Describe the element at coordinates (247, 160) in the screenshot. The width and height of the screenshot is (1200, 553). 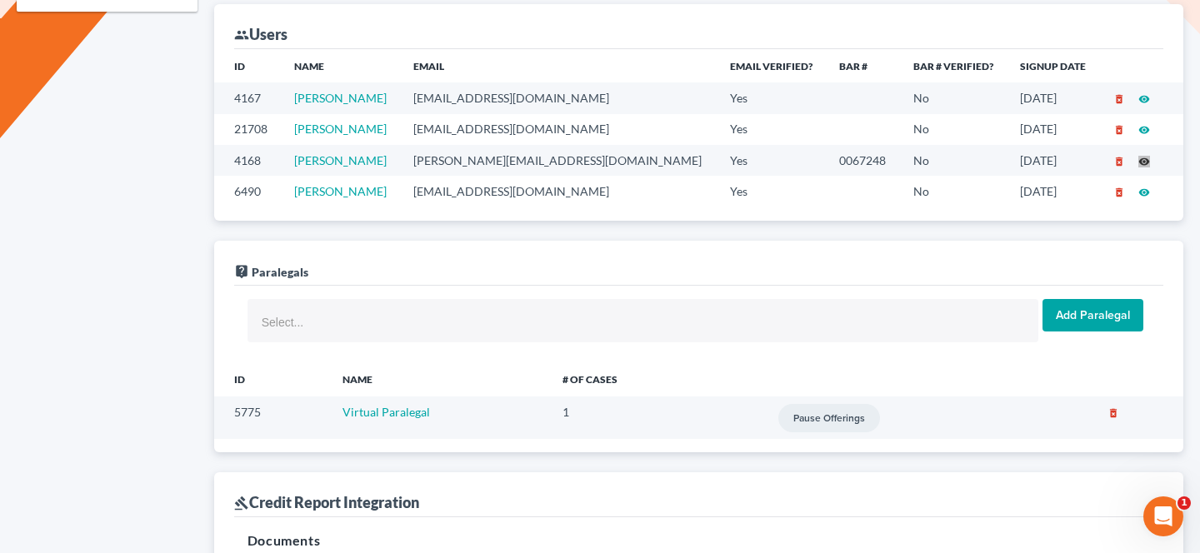
I see `td: 4168` at that location.